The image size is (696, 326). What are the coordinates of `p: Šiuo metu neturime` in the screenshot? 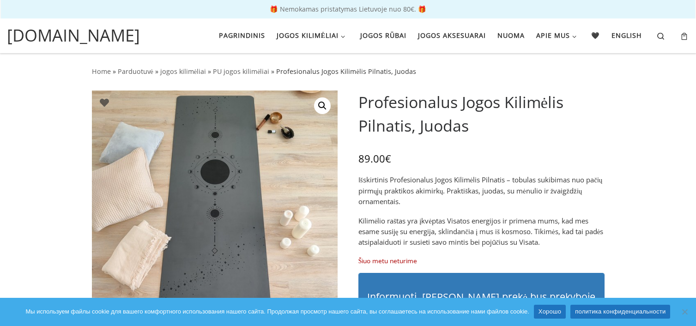 It's located at (481, 261).